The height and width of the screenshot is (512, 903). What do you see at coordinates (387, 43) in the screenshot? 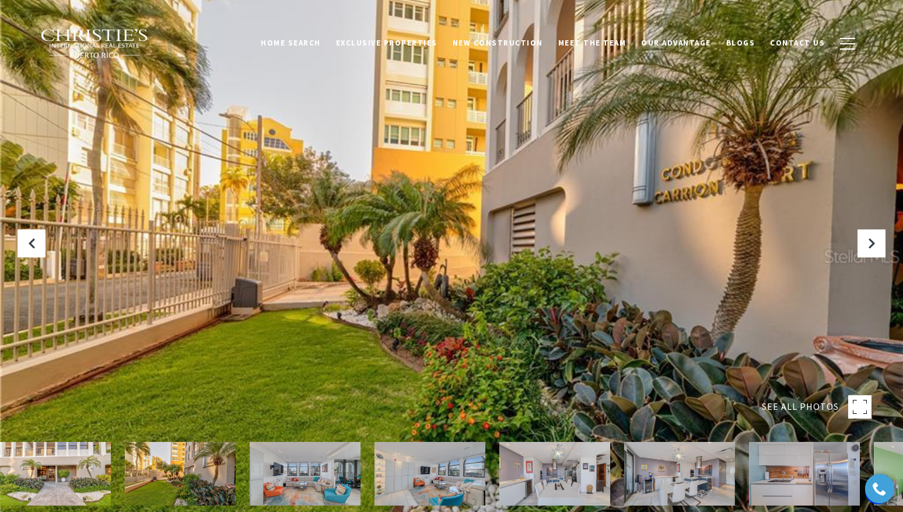
I see `span: Exclusive Properties` at bounding box center [387, 43].